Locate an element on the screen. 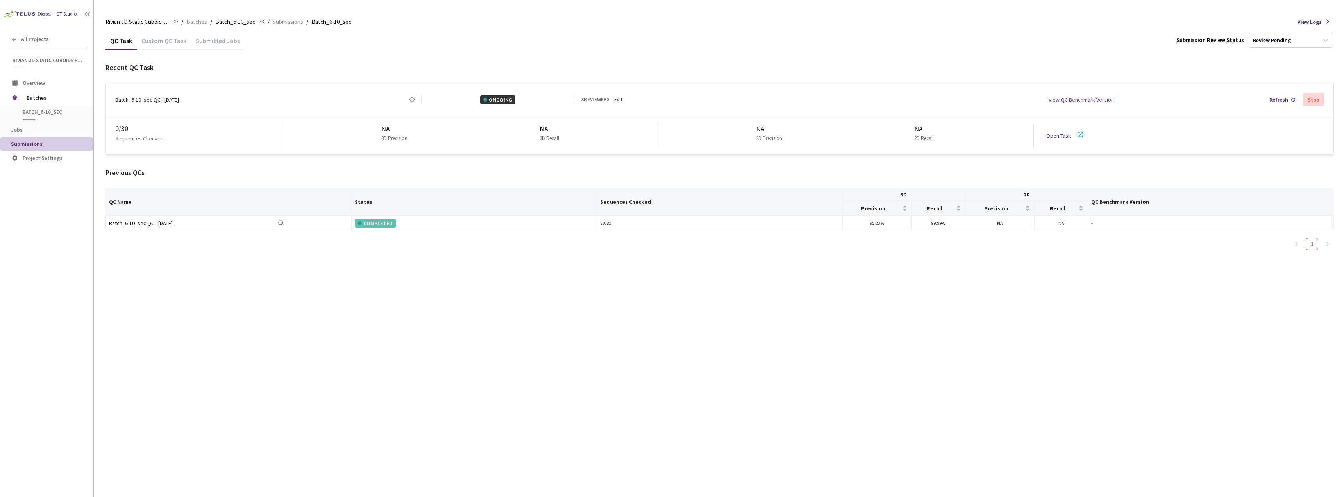  span: View Logs is located at coordinates (1310, 22).